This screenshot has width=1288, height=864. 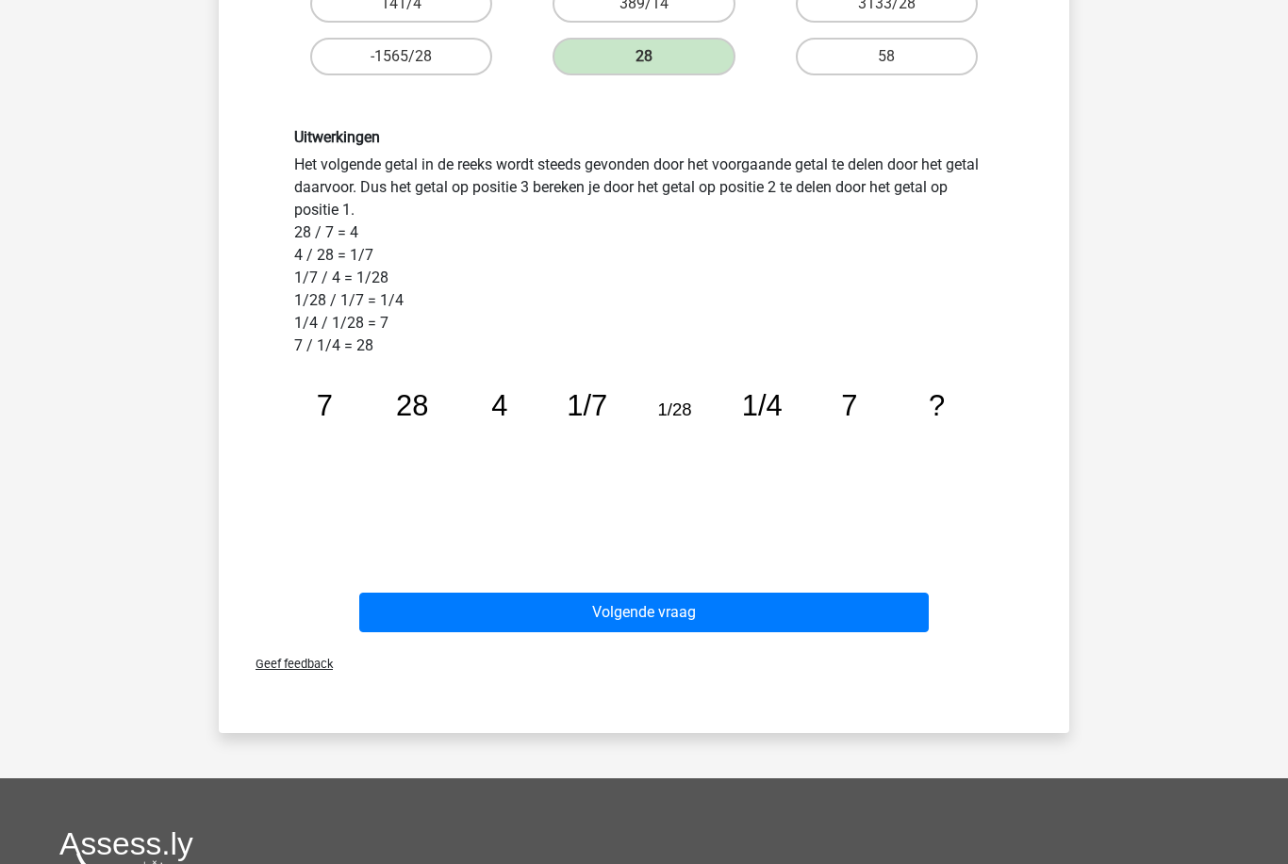 I want to click on span: Geef feedback, so click(x=287, y=665).